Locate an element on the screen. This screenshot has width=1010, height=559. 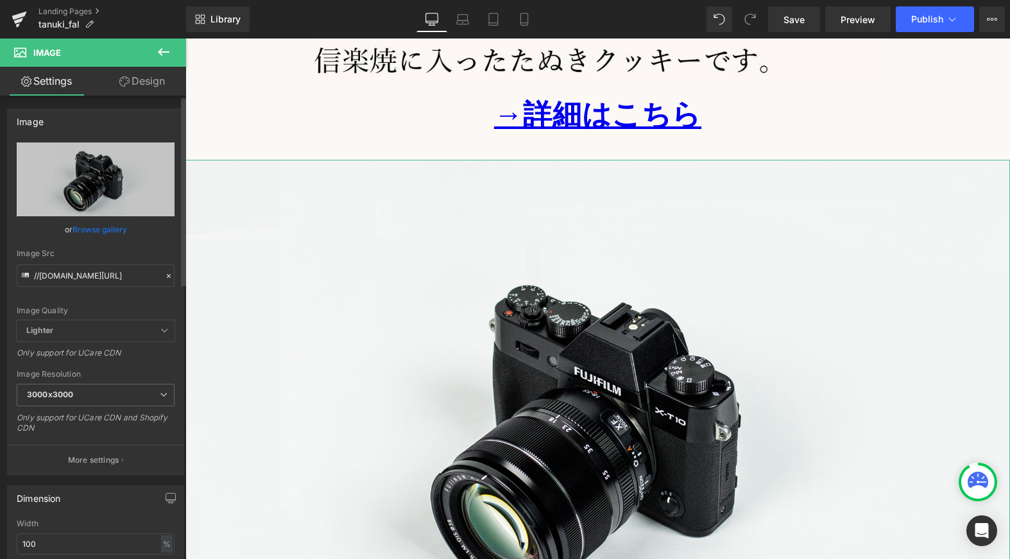
a: Landing Pages is located at coordinates (112, 12).